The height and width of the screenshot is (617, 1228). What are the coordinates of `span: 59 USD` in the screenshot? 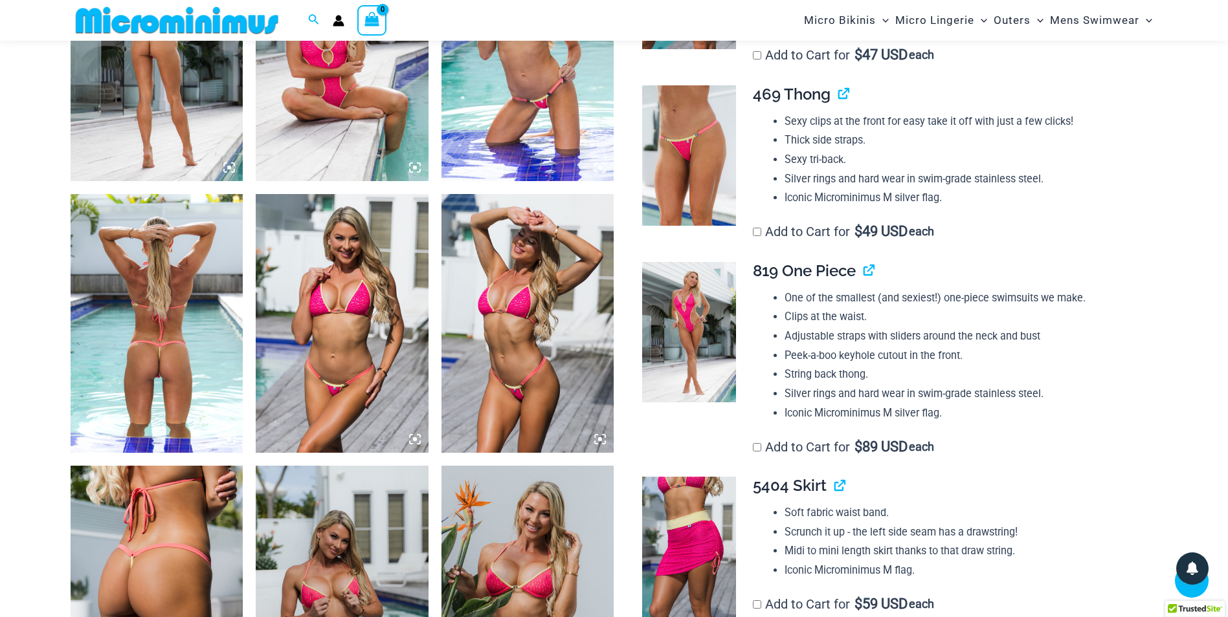 It's located at (881, 604).